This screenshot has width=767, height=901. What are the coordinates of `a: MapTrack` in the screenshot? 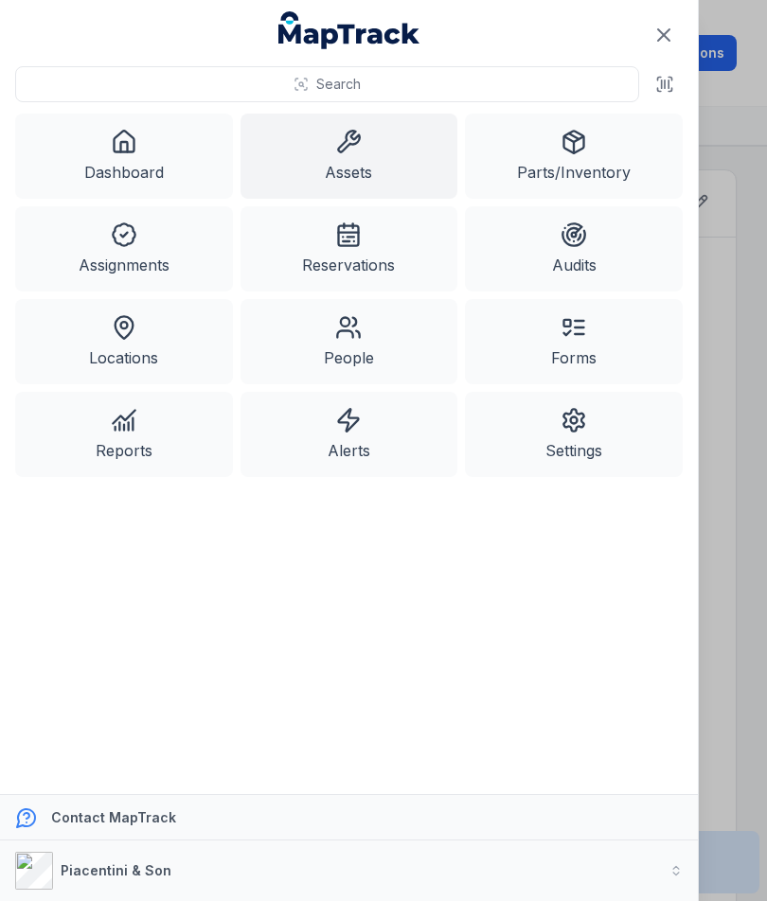 It's located at (349, 30).